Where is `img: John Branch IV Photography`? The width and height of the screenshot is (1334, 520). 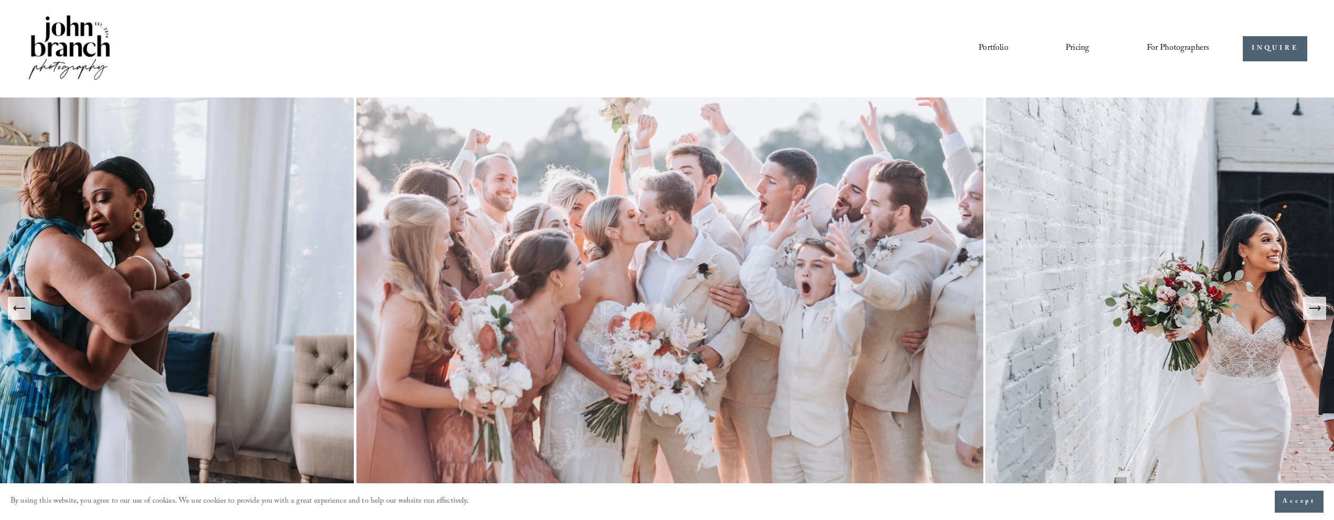 img: John Branch IV Photography is located at coordinates (69, 48).